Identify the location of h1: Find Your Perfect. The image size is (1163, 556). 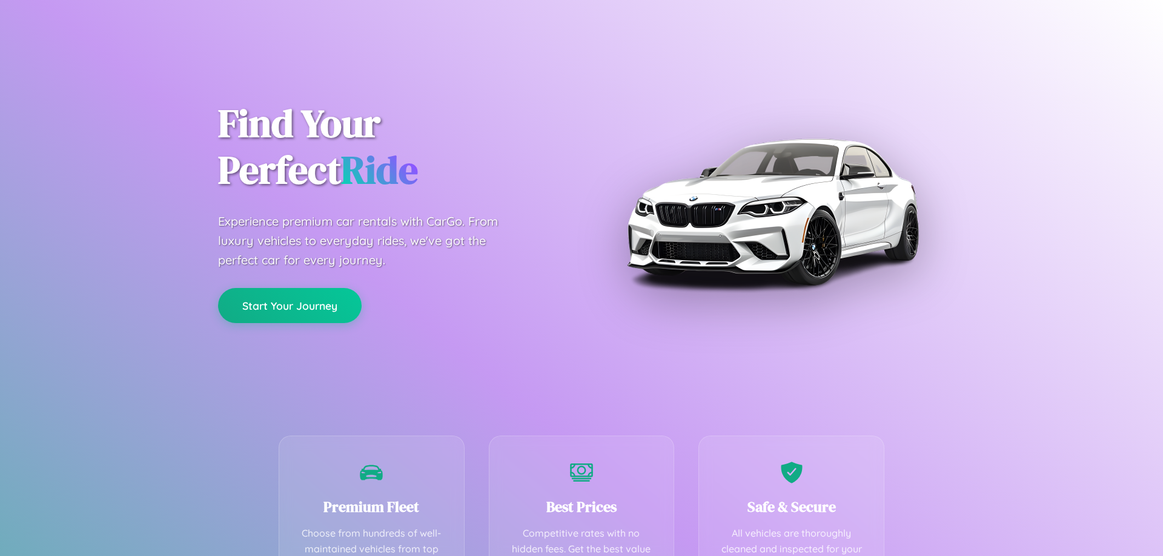
(391, 147).